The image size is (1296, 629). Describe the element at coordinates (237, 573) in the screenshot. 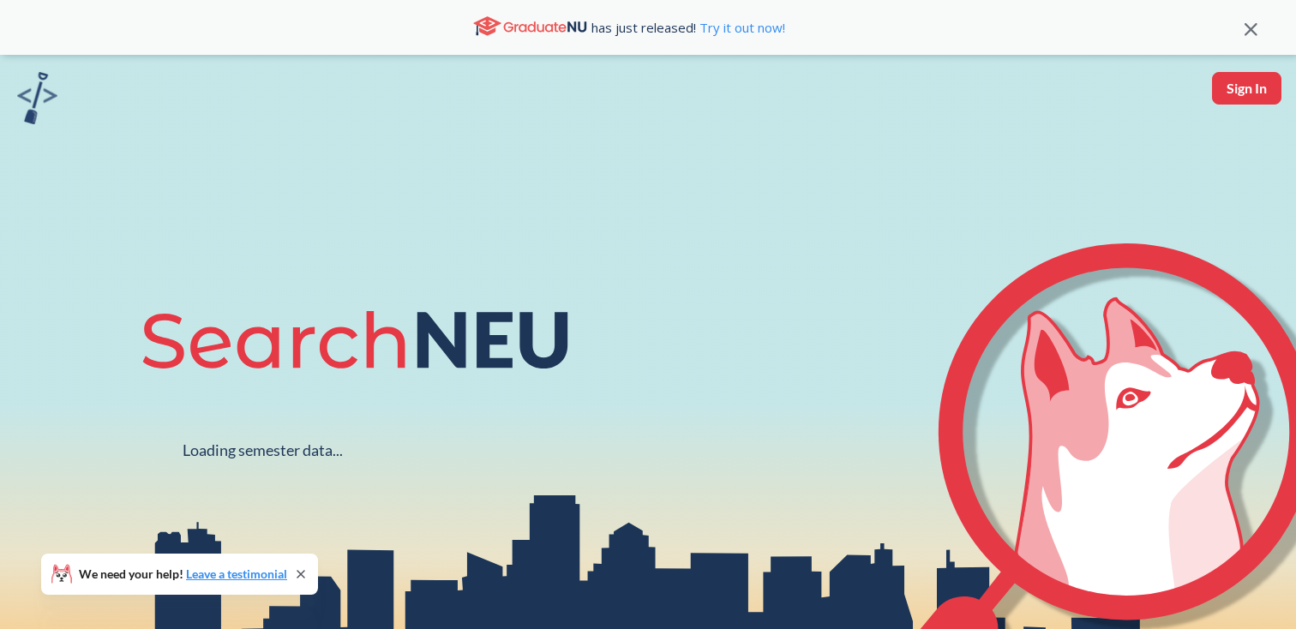

I see `a: Leave a testimonial` at that location.